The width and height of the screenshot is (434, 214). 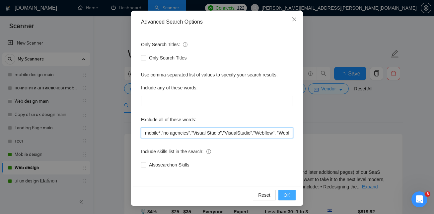 What do you see at coordinates (169, 164) in the screenshot?
I see `span: Also search on Skills` at bounding box center [169, 164].